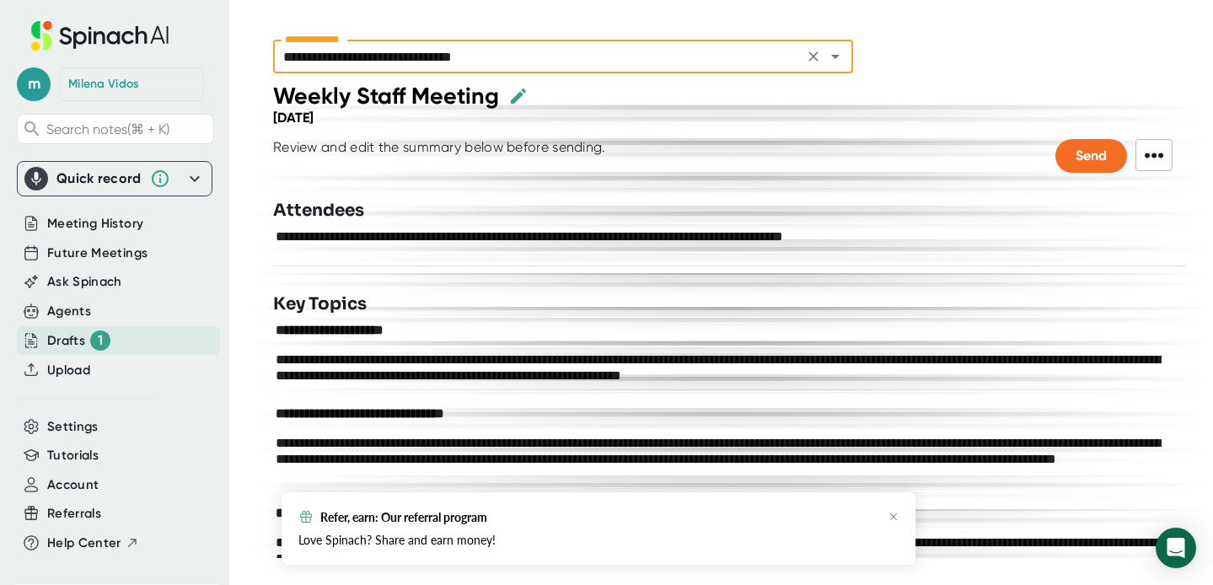  I want to click on button: Settings, so click(73, 427).